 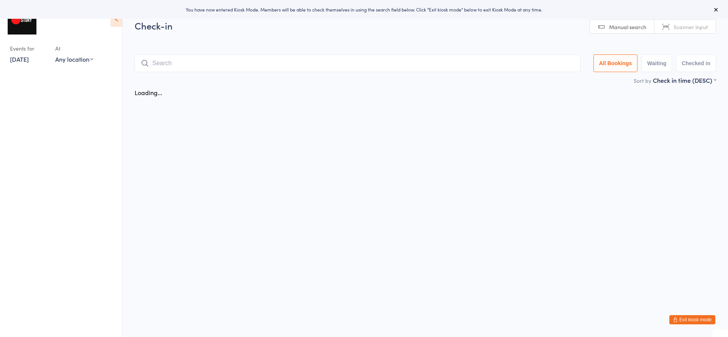 What do you see at coordinates (358, 63) in the screenshot?
I see `input: Search` at bounding box center [358, 63].